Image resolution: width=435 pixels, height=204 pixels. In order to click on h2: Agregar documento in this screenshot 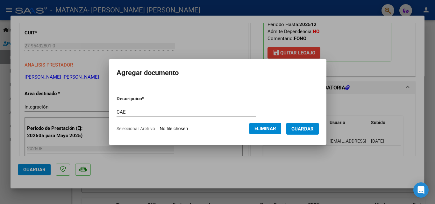, I will do `click(218, 73)`.